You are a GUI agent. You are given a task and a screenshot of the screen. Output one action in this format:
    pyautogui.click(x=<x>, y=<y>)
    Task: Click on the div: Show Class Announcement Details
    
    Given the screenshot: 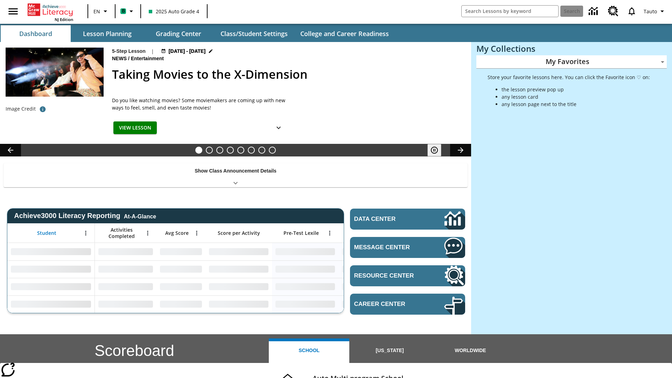 What is the action you would take?
    pyautogui.click(x=236, y=175)
    